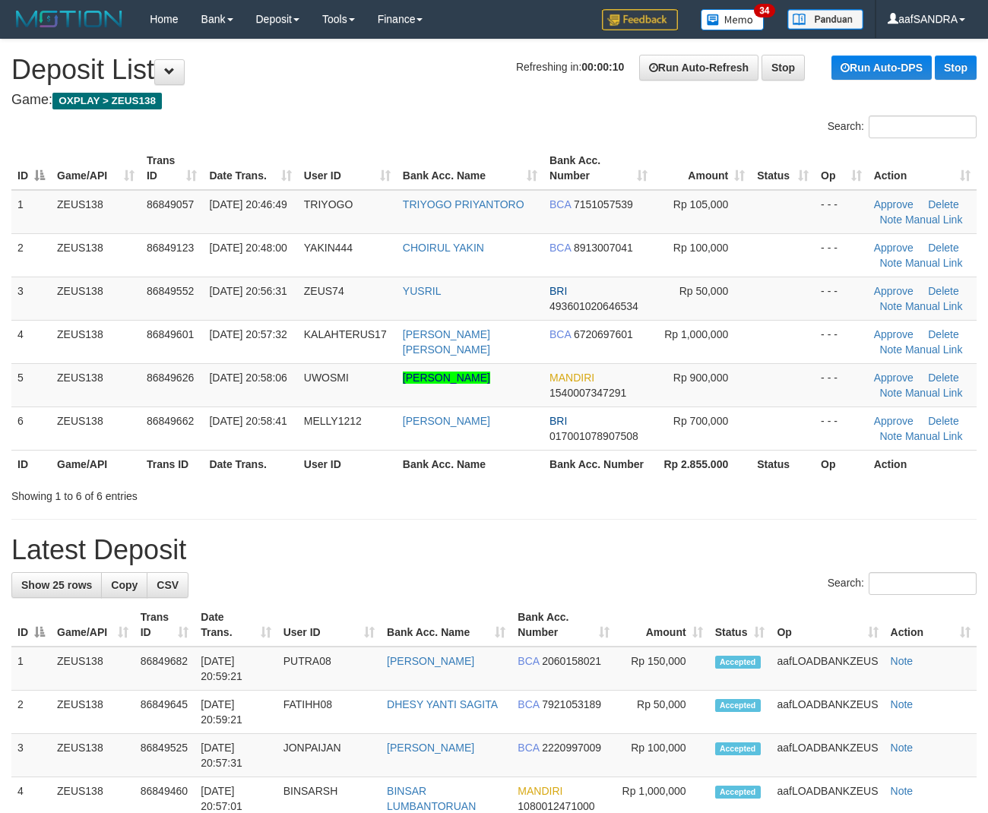 The image size is (988, 813). Describe the element at coordinates (700, 378) in the screenshot. I see `span: Rp 900,000` at that location.